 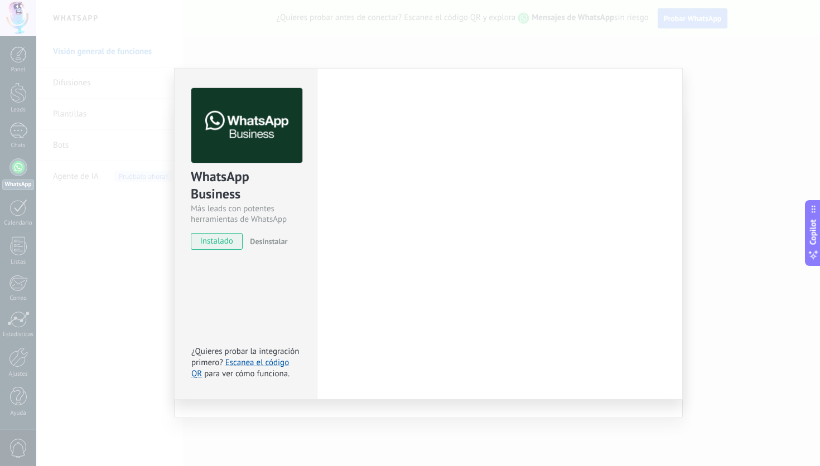 What do you see at coordinates (245, 186) in the screenshot?
I see `div: WhatsApp Business` at bounding box center [245, 186].